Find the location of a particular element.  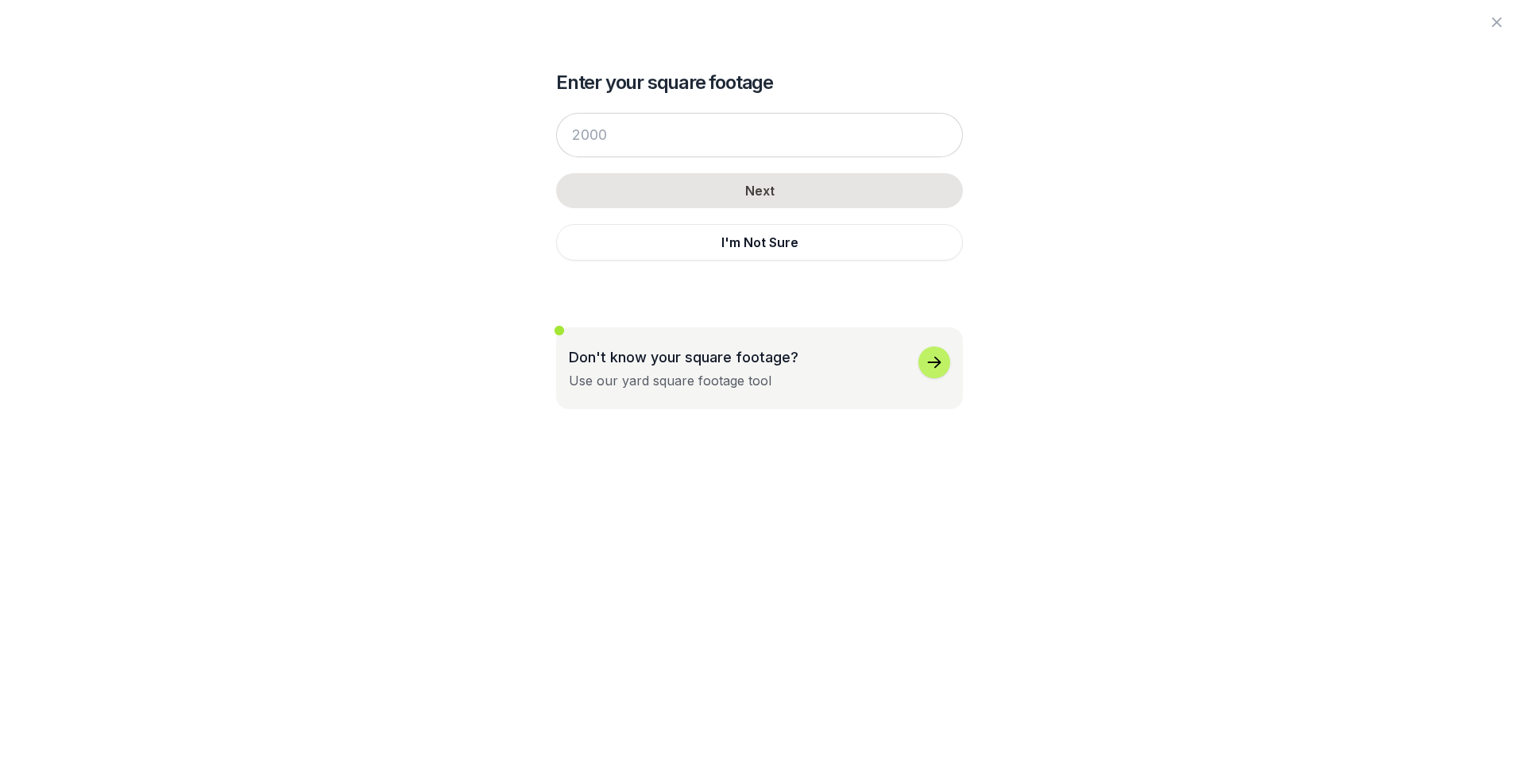

button: Next is located at coordinates (760, 191).